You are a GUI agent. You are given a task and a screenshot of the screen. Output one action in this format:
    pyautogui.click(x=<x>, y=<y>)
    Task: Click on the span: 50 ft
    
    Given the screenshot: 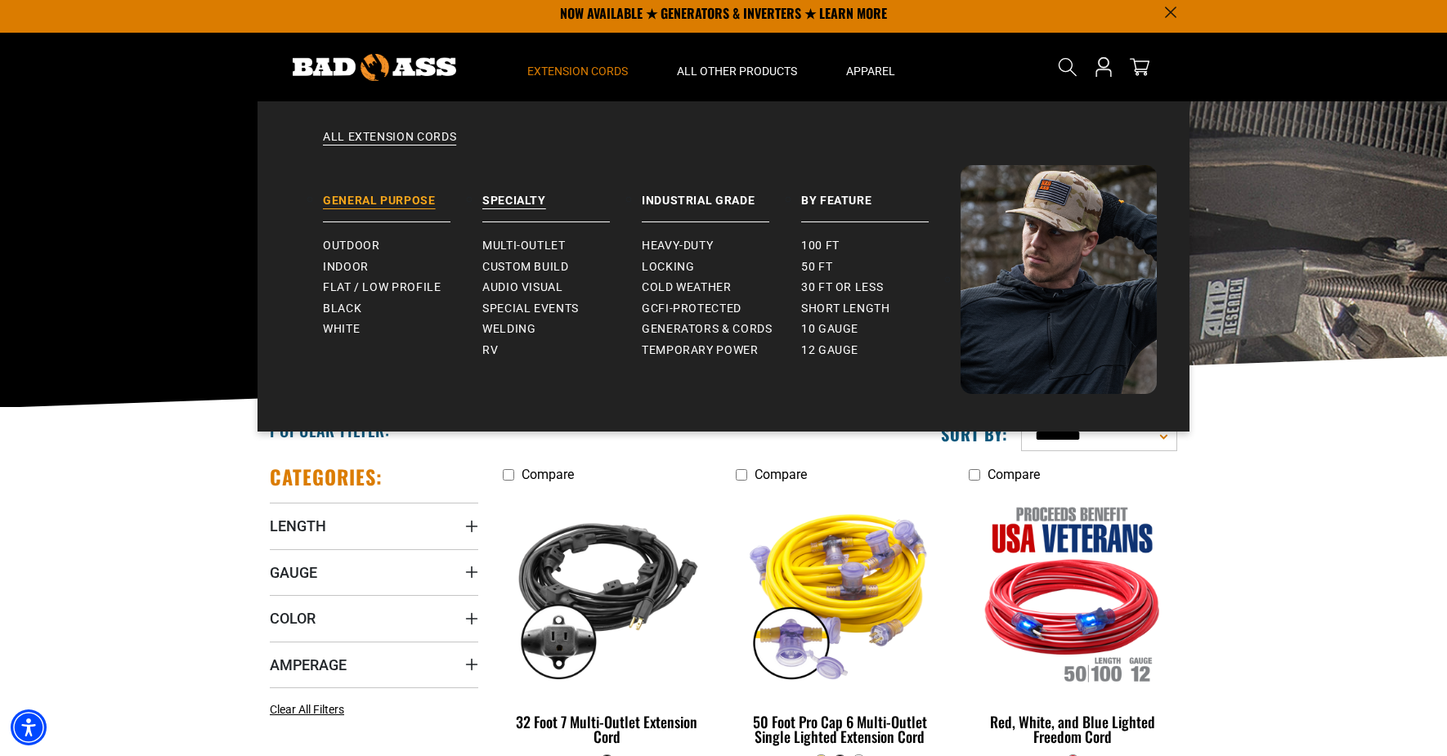 What is the action you would take?
    pyautogui.click(x=817, y=267)
    